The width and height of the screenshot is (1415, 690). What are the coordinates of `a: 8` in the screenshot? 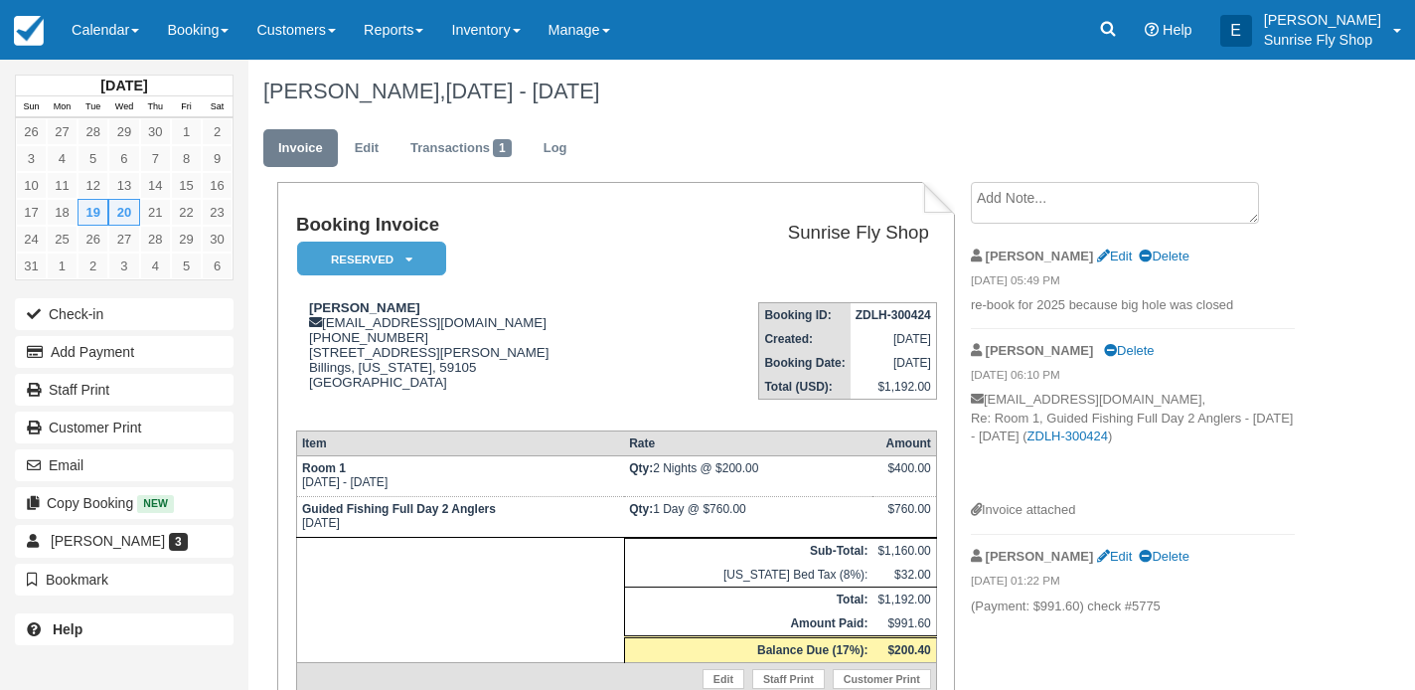 It's located at (186, 158).